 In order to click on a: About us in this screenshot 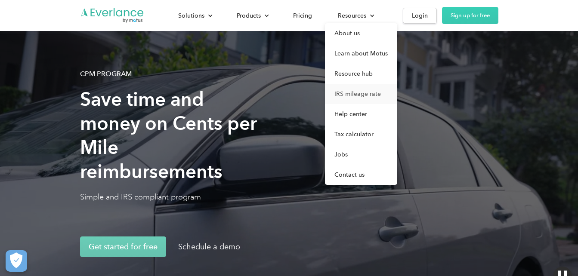, I will do `click(361, 33)`.